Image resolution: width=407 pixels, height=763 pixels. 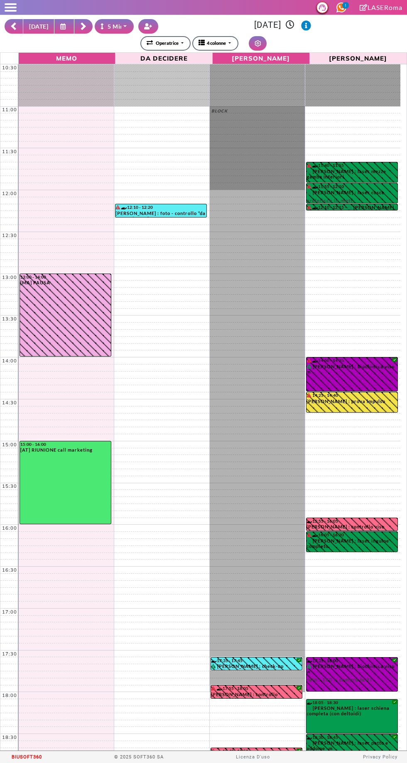 I want to click on div: 16:05 - 16:20, so click(x=352, y=535).